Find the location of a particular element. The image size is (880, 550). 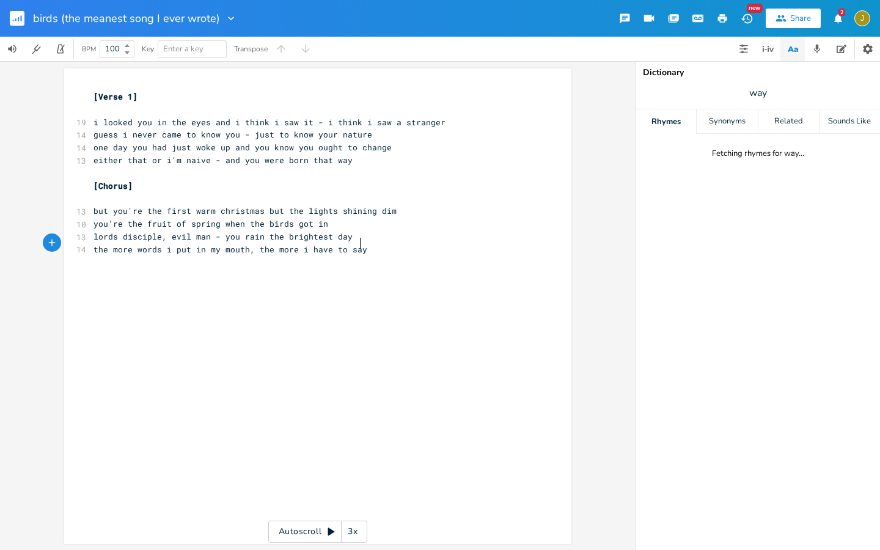

div: jupiterandjuliette is located at coordinates (862, 18).